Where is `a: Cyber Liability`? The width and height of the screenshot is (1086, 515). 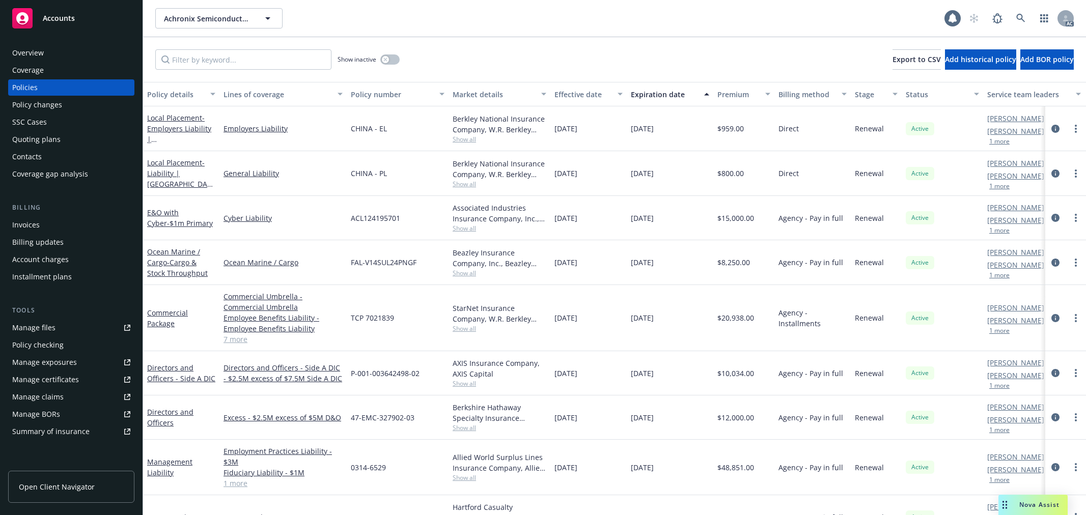 a: Cyber Liability is located at coordinates (283, 218).